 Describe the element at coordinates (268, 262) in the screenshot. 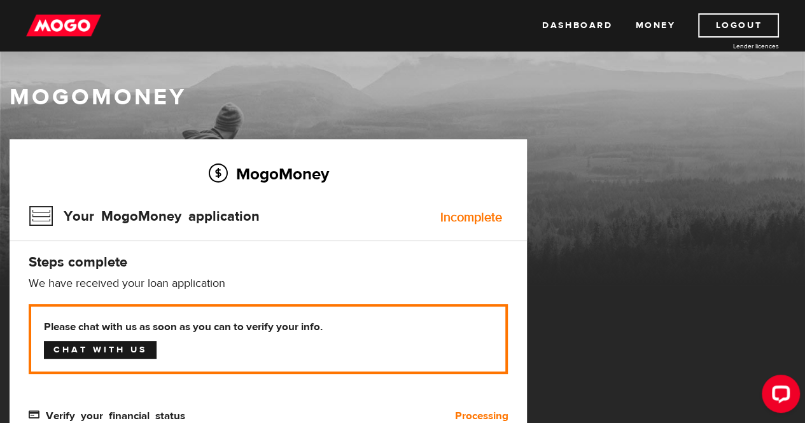

I see `h4: Steps complete` at that location.